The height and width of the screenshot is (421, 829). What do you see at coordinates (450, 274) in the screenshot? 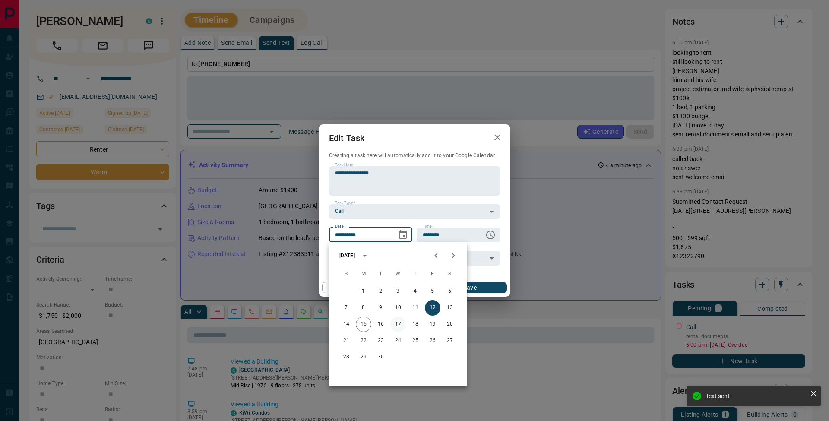
I see `span: Saturday` at bounding box center [450, 274].